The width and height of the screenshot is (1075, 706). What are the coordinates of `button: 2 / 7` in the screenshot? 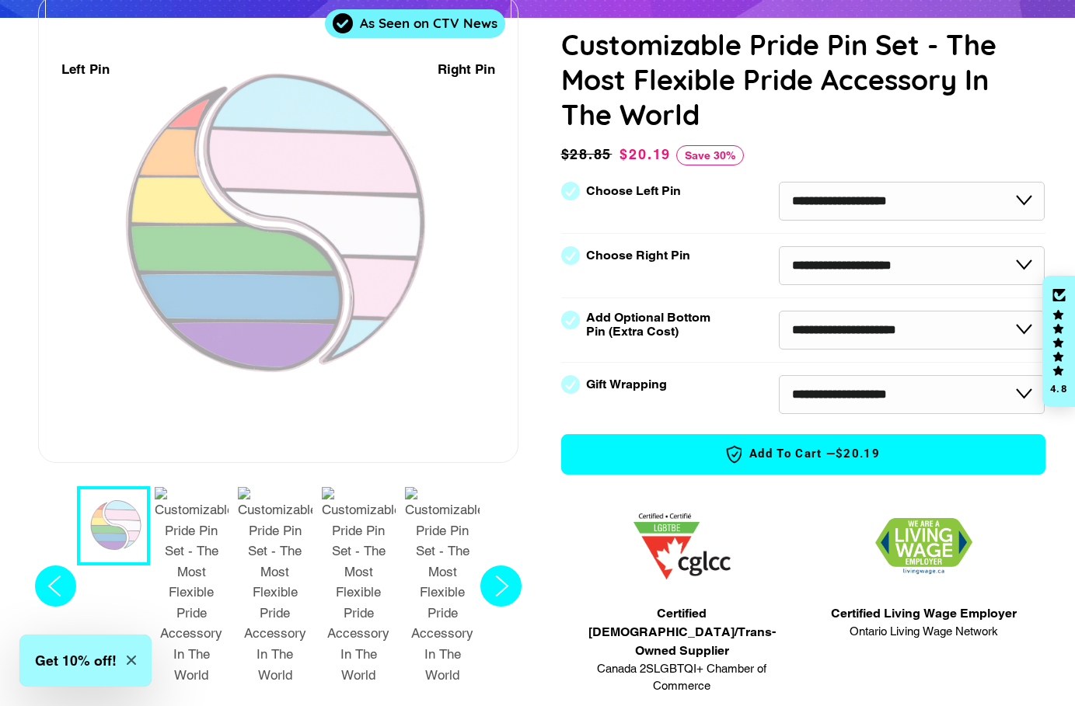 It's located at (192, 589).